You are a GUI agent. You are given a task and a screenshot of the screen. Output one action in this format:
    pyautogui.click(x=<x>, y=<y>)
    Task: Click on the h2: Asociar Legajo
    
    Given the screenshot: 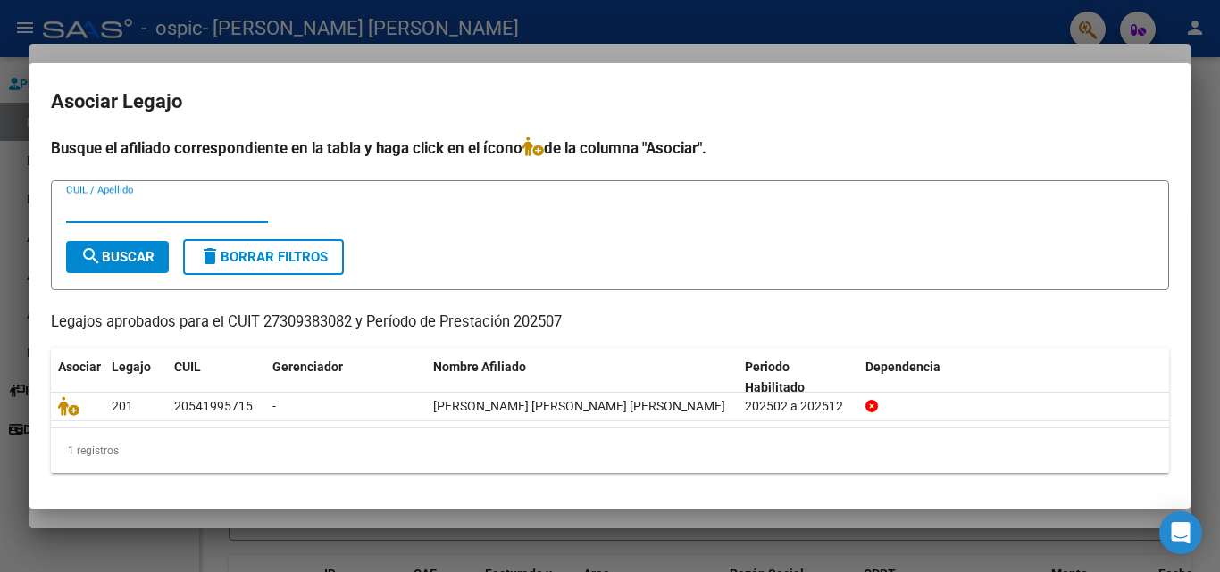 What is the action you would take?
    pyautogui.click(x=610, y=102)
    